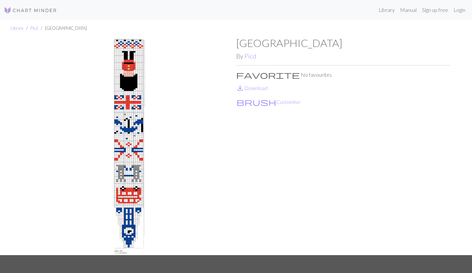 This screenshot has width=472, height=273. I want to click on i: Download, so click(240, 88).